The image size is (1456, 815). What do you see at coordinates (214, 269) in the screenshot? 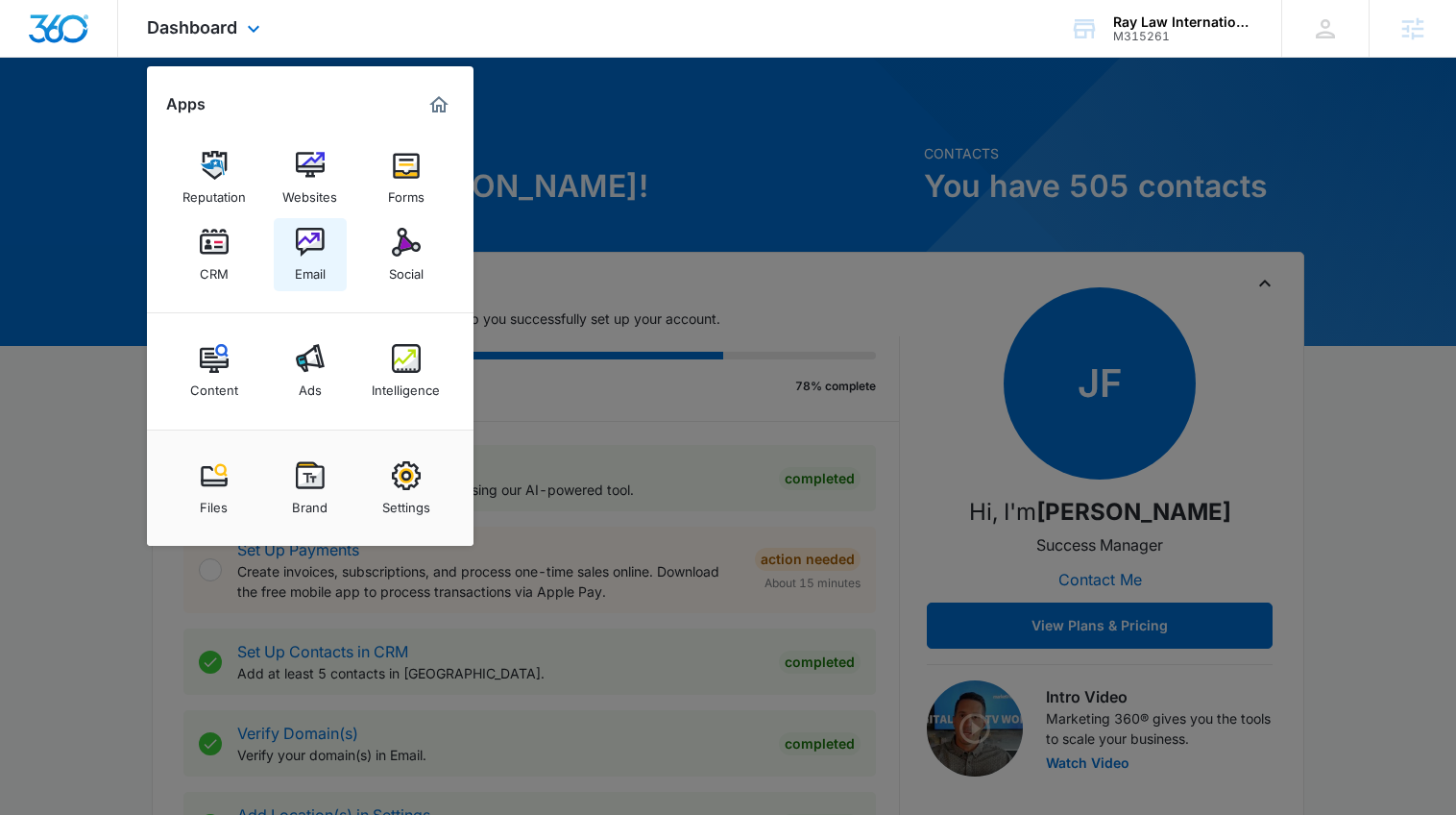
I see `div: CRM` at bounding box center [214, 269].